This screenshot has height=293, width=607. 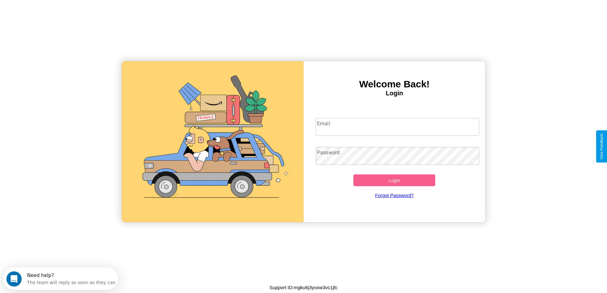 What do you see at coordinates (602, 146) in the screenshot?
I see `div: Give Feedback` at bounding box center [602, 146].